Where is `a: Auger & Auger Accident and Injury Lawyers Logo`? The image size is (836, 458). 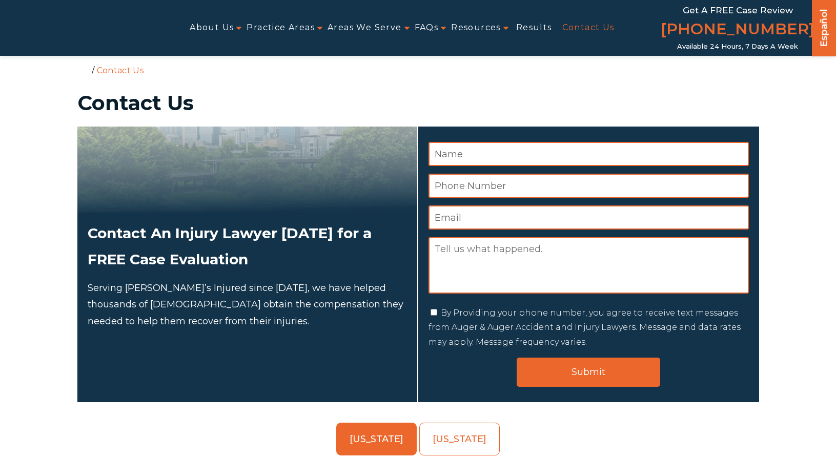
a: Auger & Auger Accident and Injury Lawyers Logo is located at coordinates (75, 28).